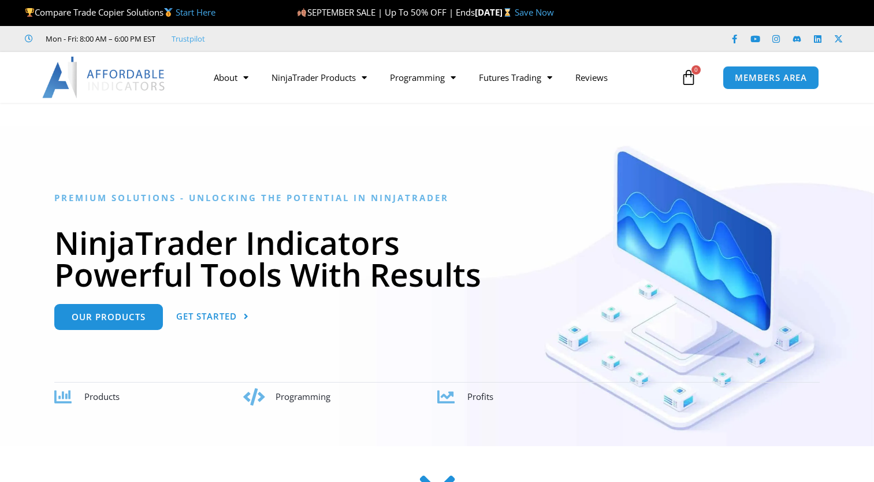  I want to click on a: 0, so click(689, 77).